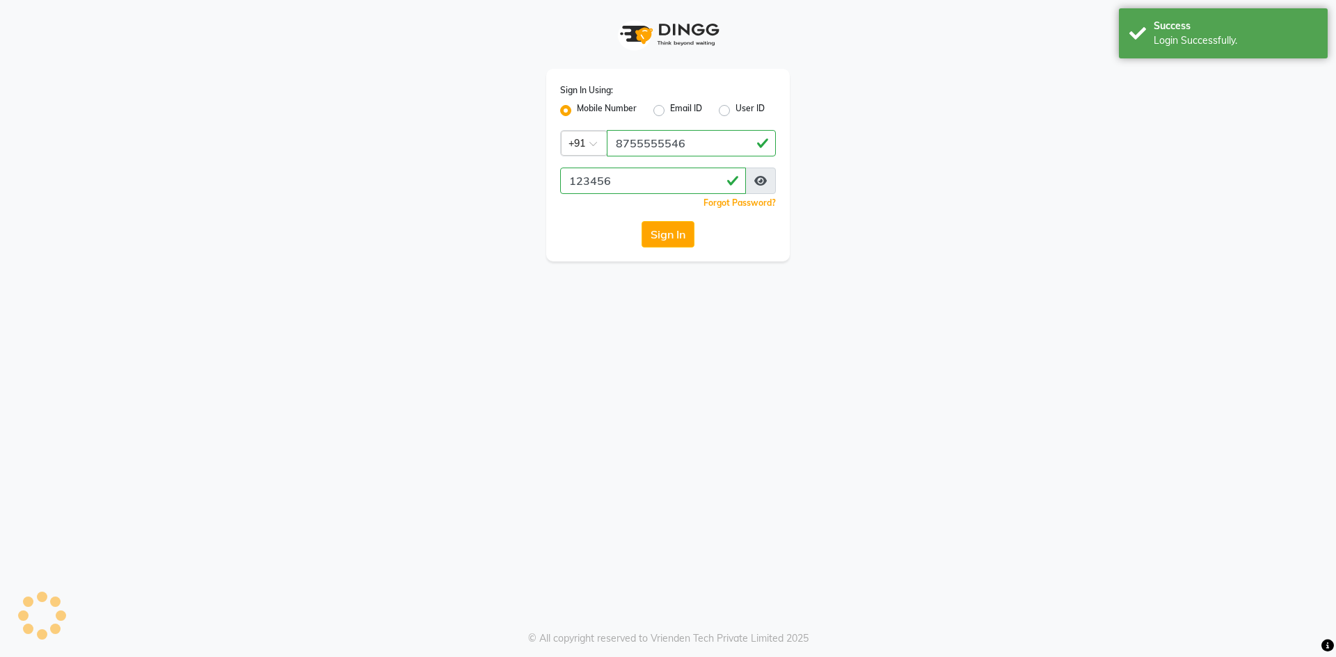 This screenshot has width=1336, height=657. What do you see at coordinates (1235, 40) in the screenshot?
I see `div: Login Successfully.` at bounding box center [1235, 40].